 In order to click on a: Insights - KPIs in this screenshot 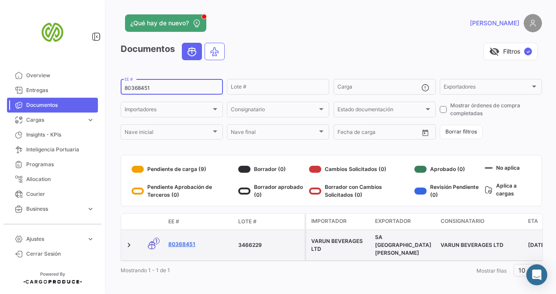, I will do `click(52, 135)`.